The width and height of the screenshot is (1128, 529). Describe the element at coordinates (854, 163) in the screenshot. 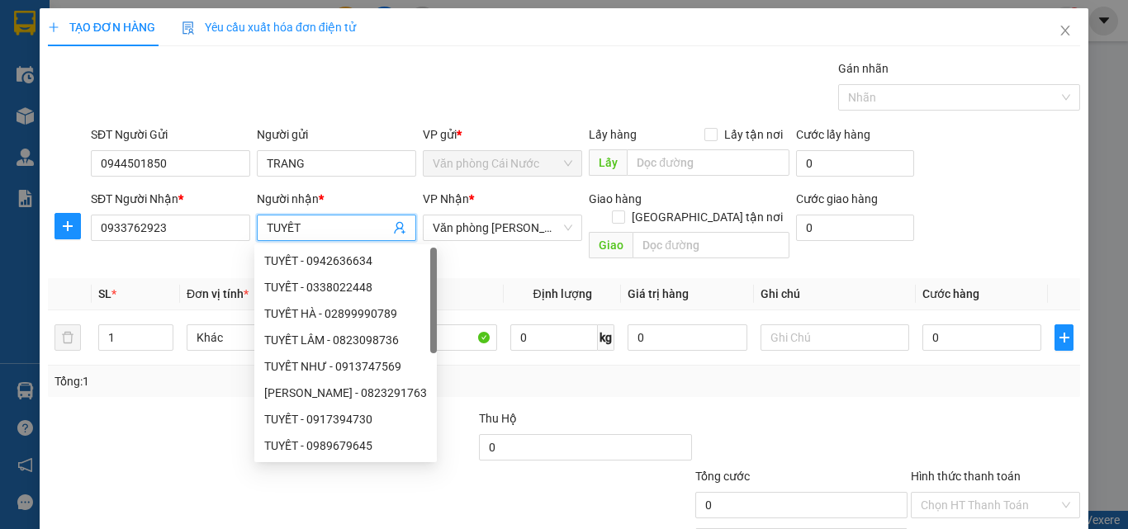

I see `input: Cước lấy hàng` at that location.